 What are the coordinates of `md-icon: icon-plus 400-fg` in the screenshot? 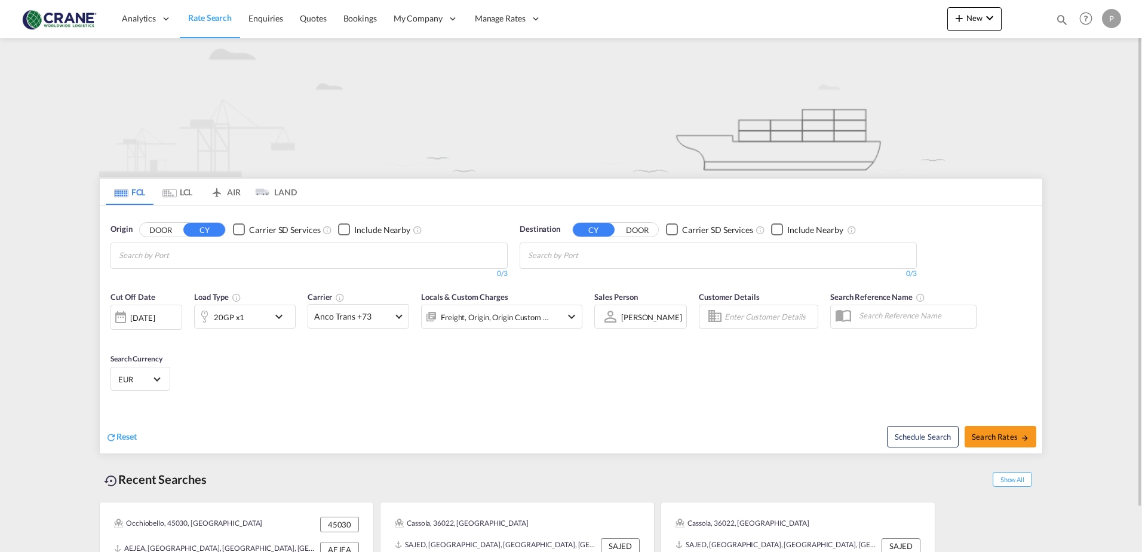 It's located at (959, 18).